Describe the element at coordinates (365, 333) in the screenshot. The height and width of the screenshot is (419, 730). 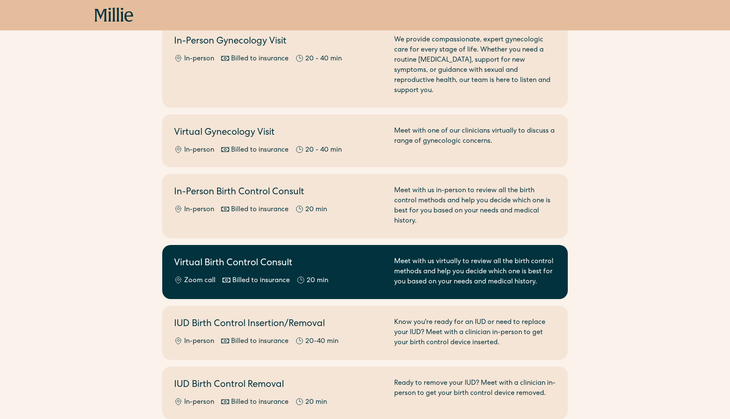
I see `a: IUD Birth Control Insertion/RemovalIn-personBilled to insurance20-40 minKnow you're ready for an ...` at that location.